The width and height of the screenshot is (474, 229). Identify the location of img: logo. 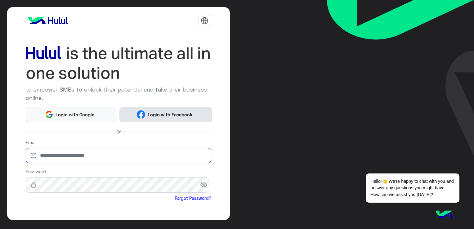
(48, 20).